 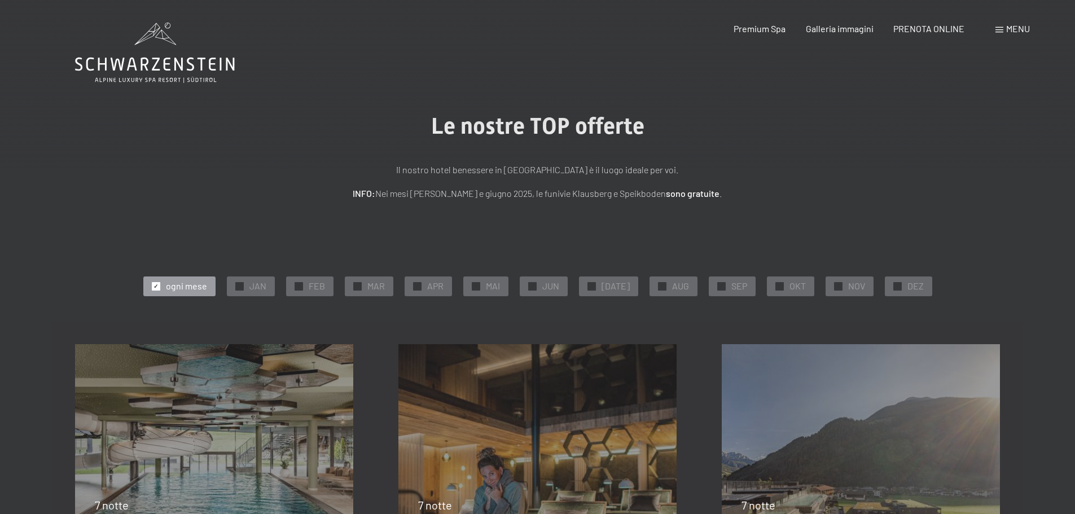 What do you see at coordinates (840, 28) in the screenshot?
I see `span: Galleria immagini` at bounding box center [840, 28].